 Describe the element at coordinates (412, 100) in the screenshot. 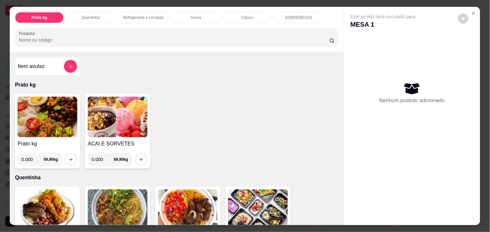

I see `p: Nenhum produto adicionado` at that location.